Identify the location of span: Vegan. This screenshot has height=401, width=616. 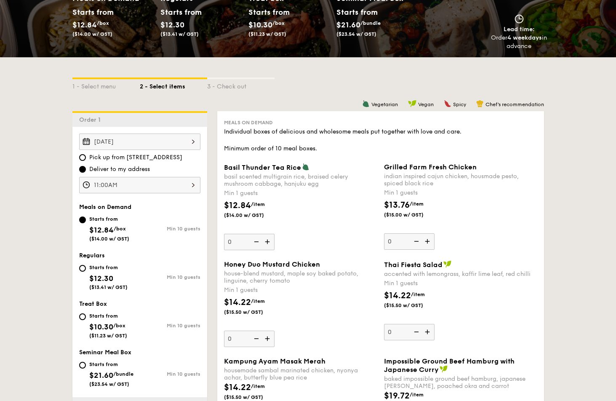
(426, 104).